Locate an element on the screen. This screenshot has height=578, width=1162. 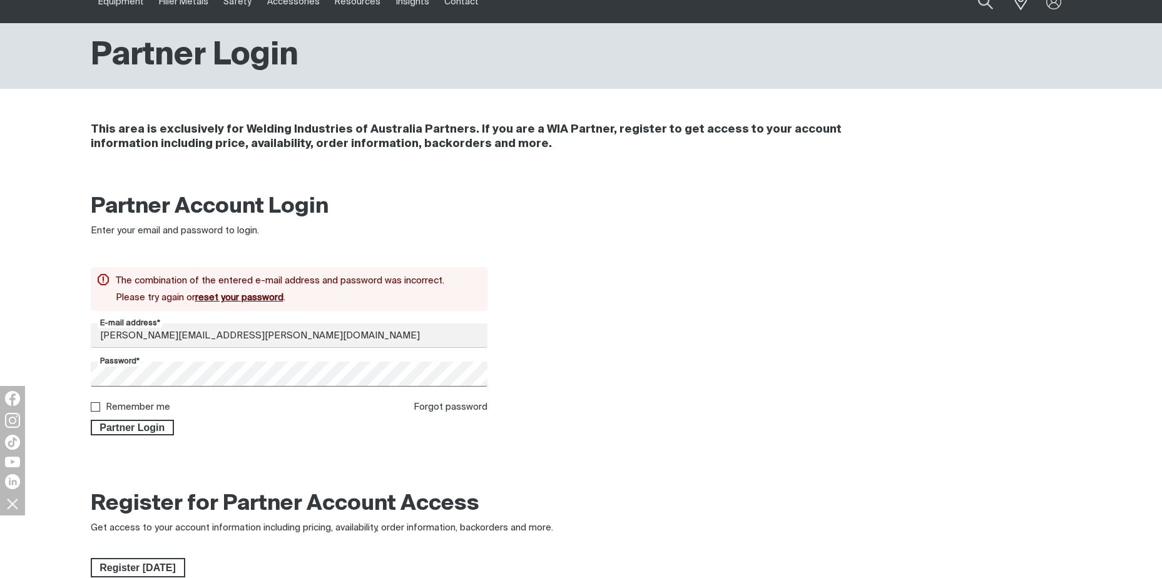
h4: This area is exclusively for Welding Industries of Australia Partners. If you are a WIA Partner, ... is located at coordinates (498, 137).